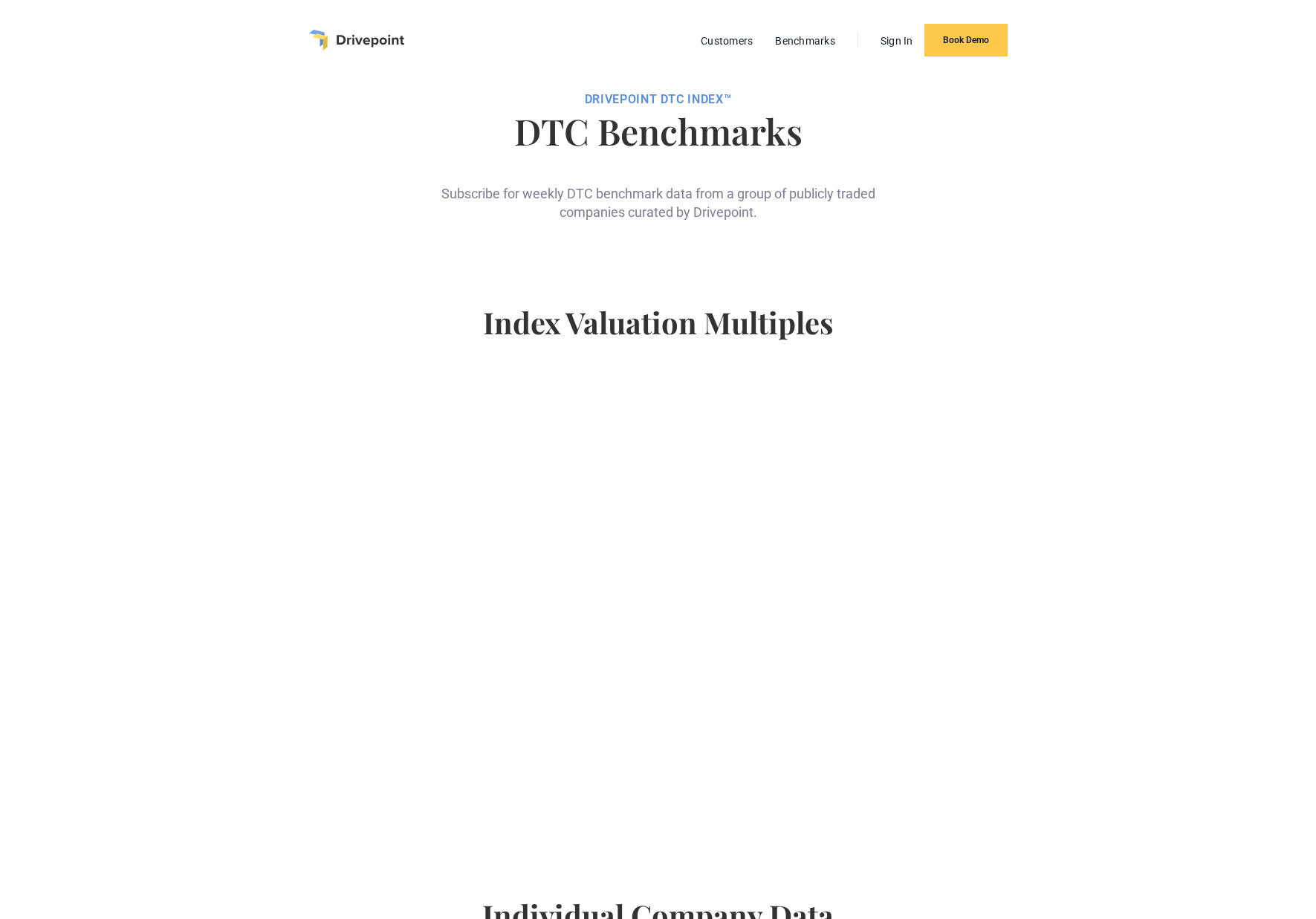 The height and width of the screenshot is (919, 1316). Describe the element at coordinates (658, 334) in the screenshot. I see `h4: Index Valuation Multiples` at that location.